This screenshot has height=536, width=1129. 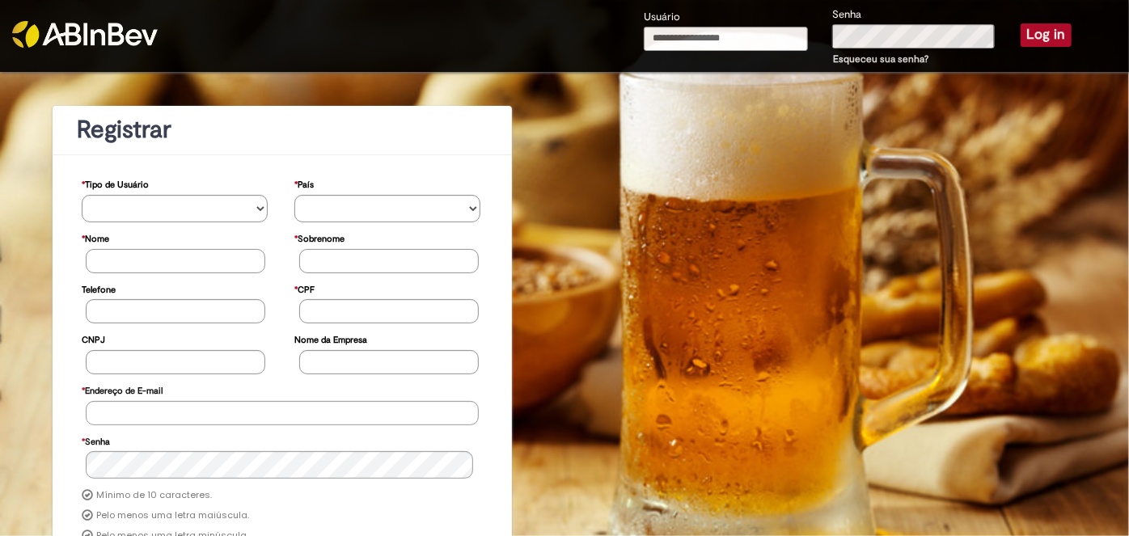 What do you see at coordinates (304, 183) in the screenshot?
I see `label: País` at bounding box center [304, 183].